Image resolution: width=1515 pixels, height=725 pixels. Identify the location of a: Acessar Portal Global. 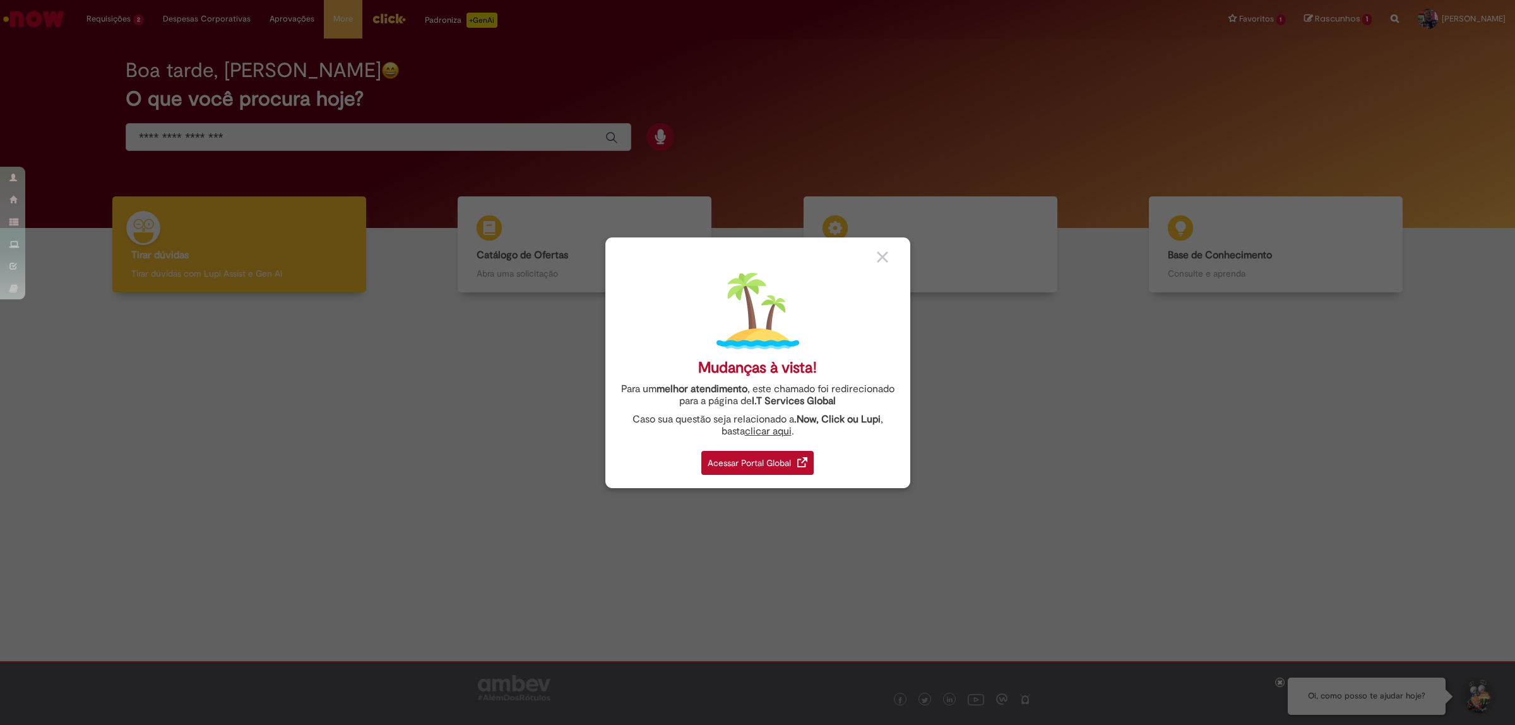
(758, 459).